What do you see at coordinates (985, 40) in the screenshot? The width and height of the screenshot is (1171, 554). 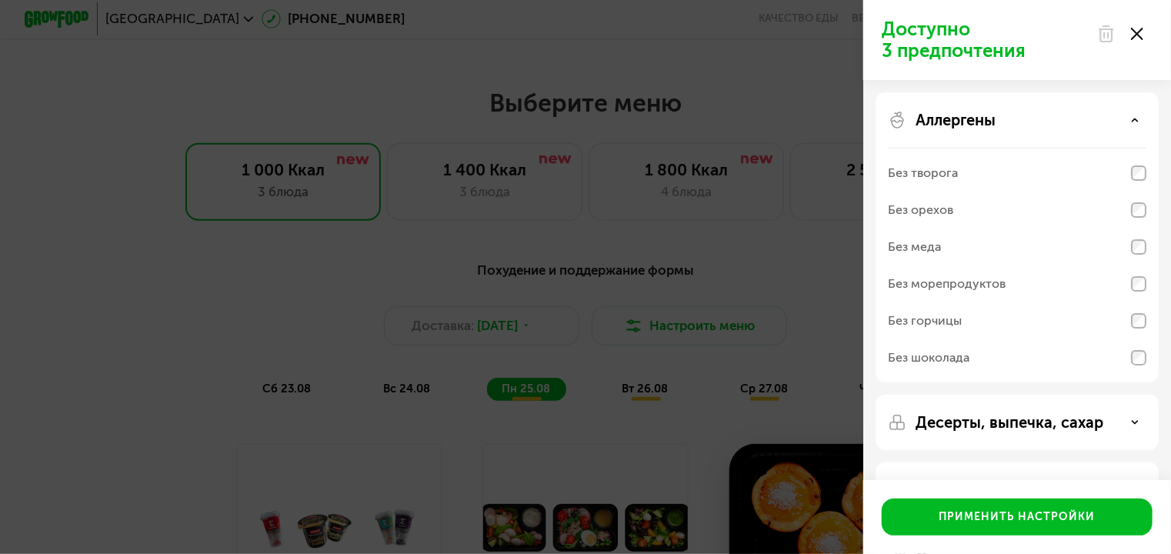 I see `p: Доступно 3 предпочтения` at bounding box center [985, 40].